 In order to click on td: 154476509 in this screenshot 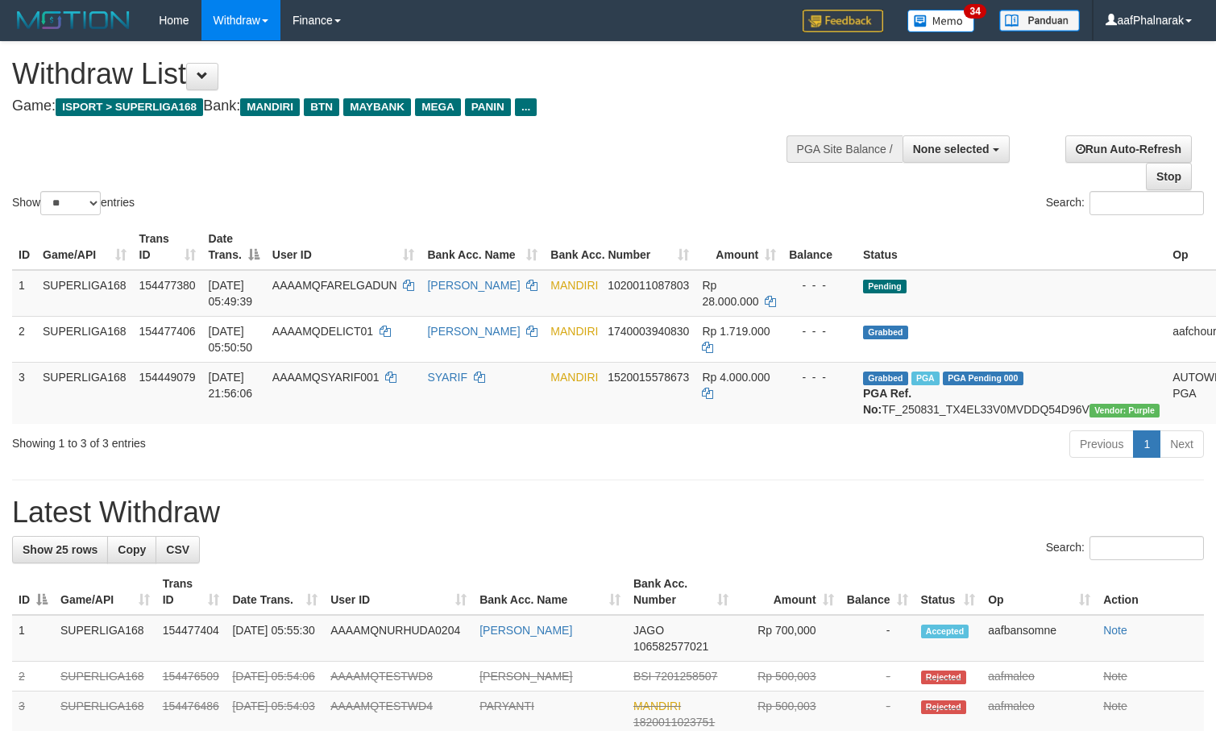, I will do `click(191, 676)`.